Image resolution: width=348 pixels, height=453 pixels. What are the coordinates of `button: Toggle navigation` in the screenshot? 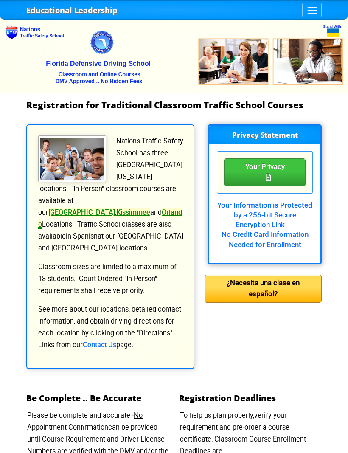 It's located at (312, 10).